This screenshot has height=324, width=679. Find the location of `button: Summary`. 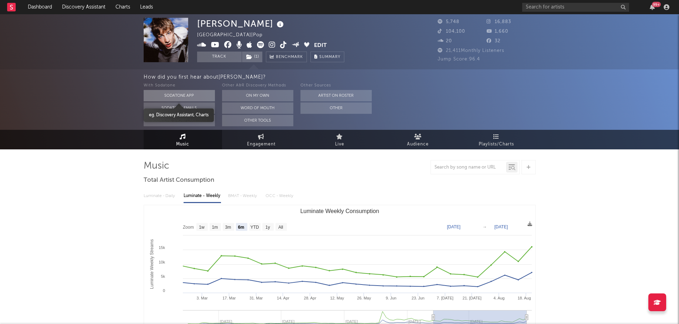

button: Summary is located at coordinates (327, 57).